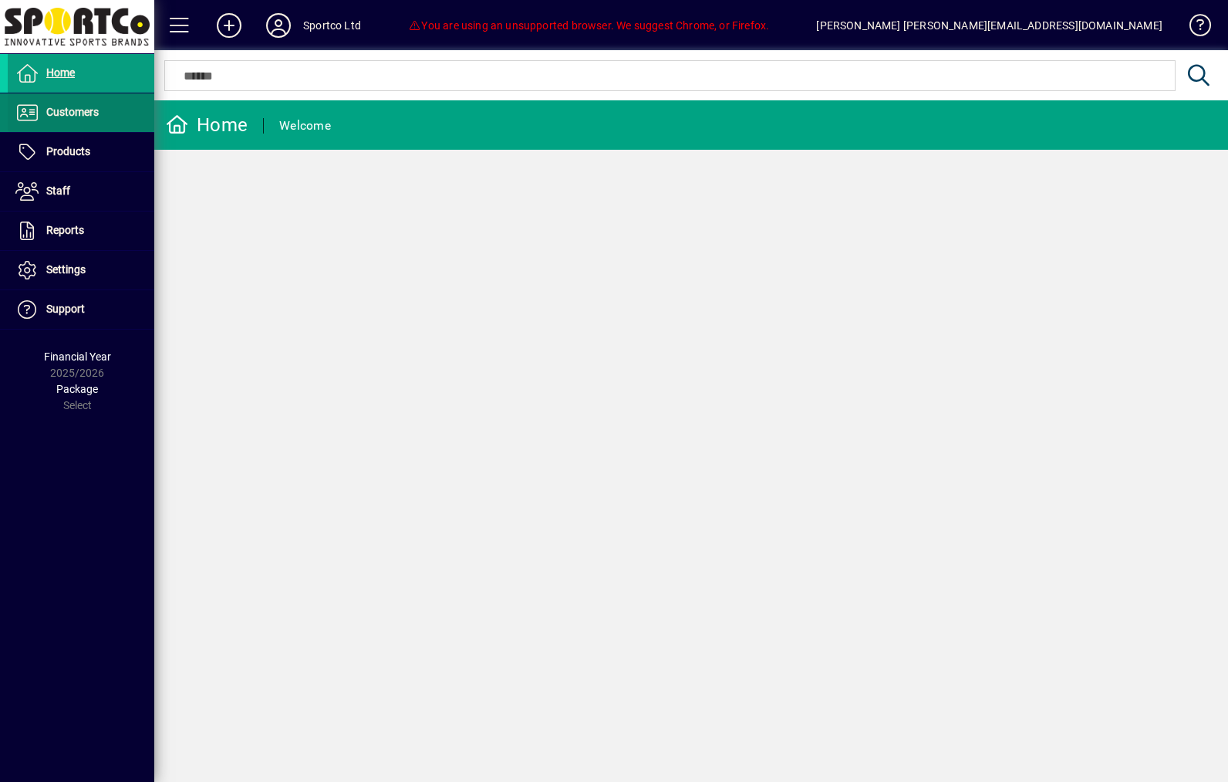 This screenshot has width=1228, height=782. I want to click on a: Settings, so click(81, 270).